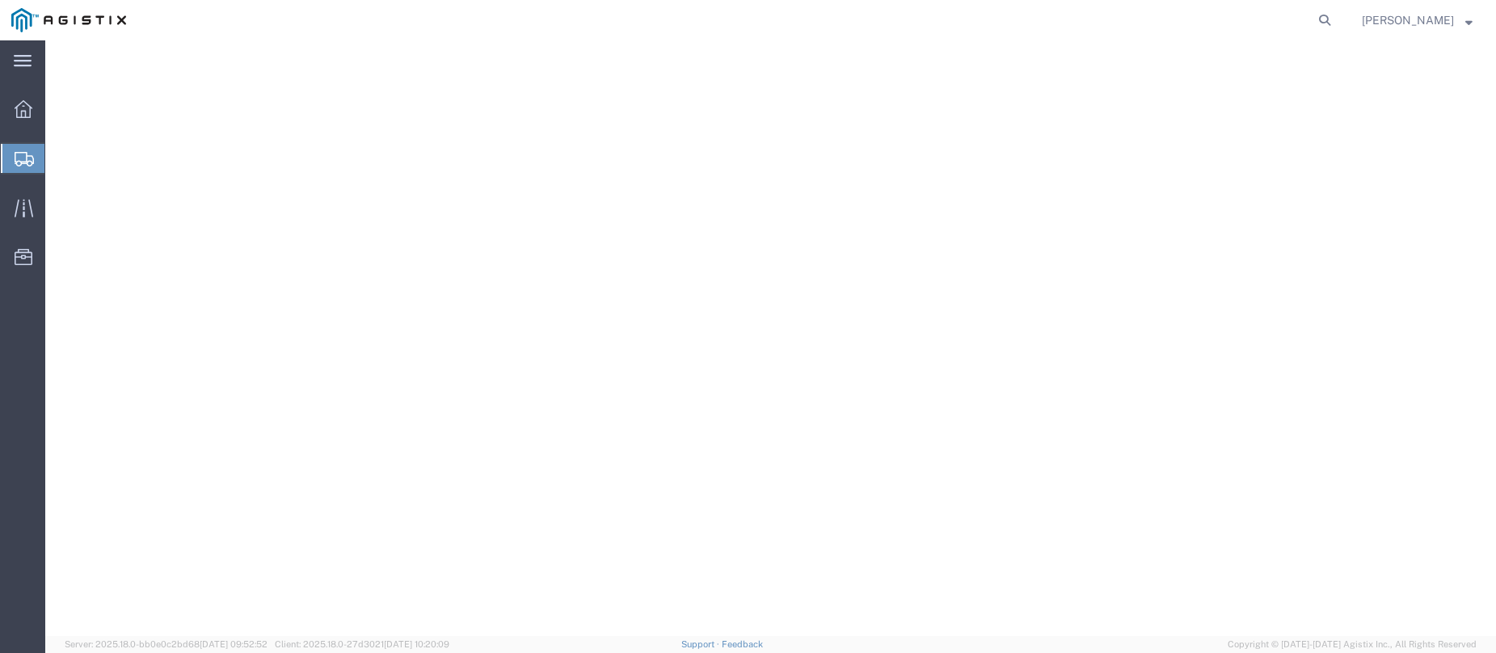 Image resolution: width=1496 pixels, height=653 pixels. Describe the element at coordinates (69, 20) in the screenshot. I see `img: logo` at that location.